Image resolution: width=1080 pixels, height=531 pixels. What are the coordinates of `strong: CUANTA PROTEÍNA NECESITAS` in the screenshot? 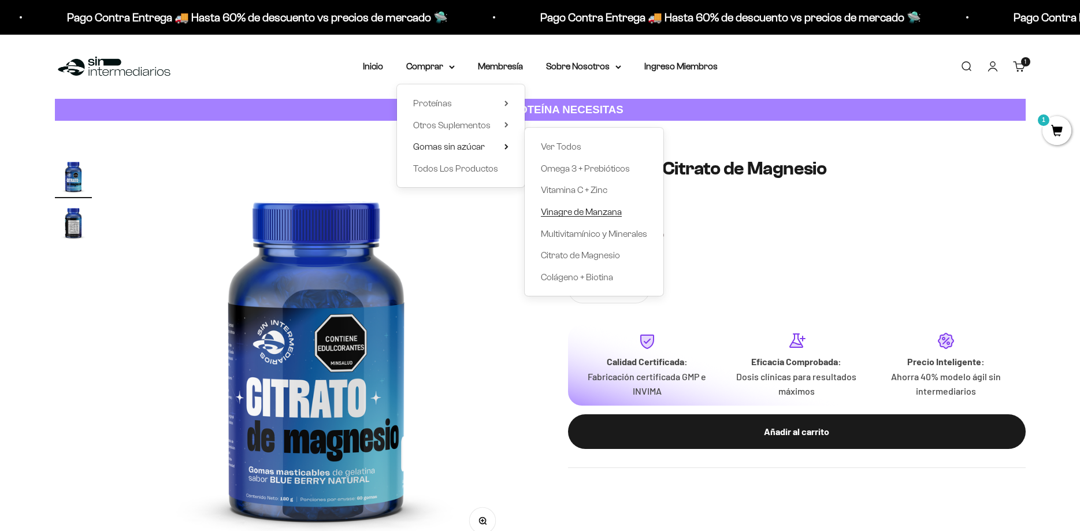 It's located at (540, 109).